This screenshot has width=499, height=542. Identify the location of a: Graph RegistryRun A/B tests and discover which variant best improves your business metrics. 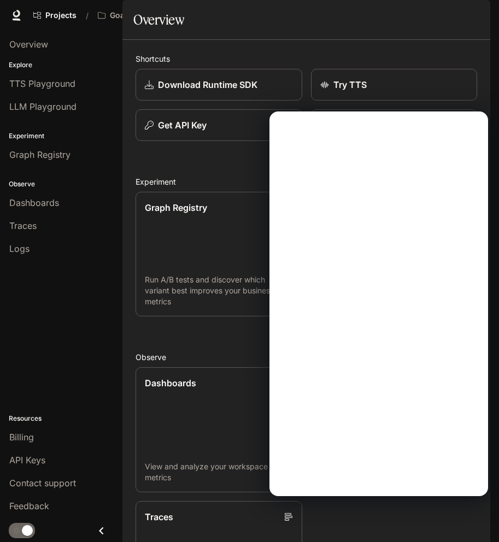
(219, 254).